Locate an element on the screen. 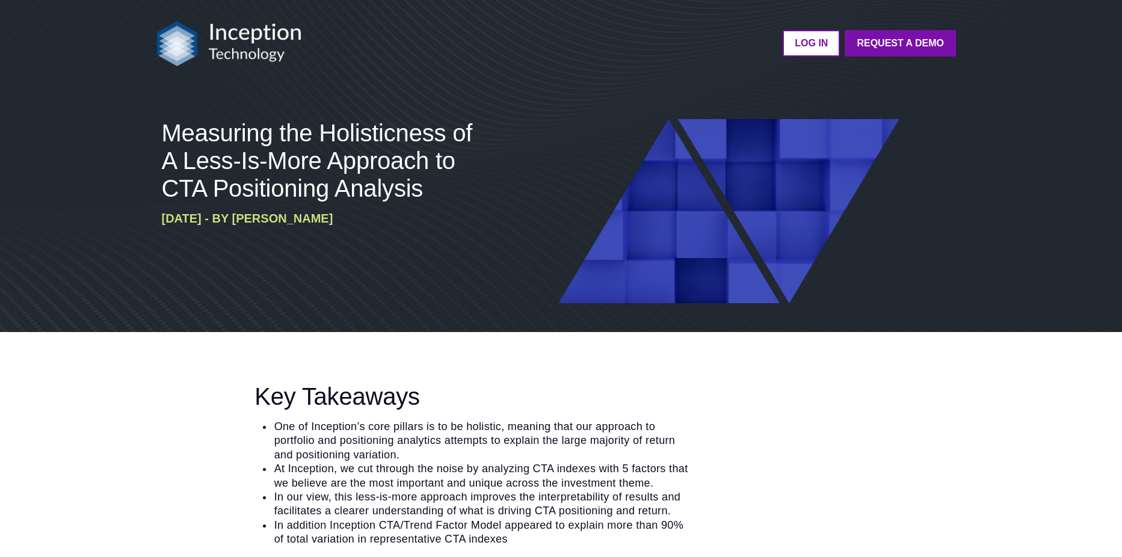  strong: Request a Demo is located at coordinates (900, 43).